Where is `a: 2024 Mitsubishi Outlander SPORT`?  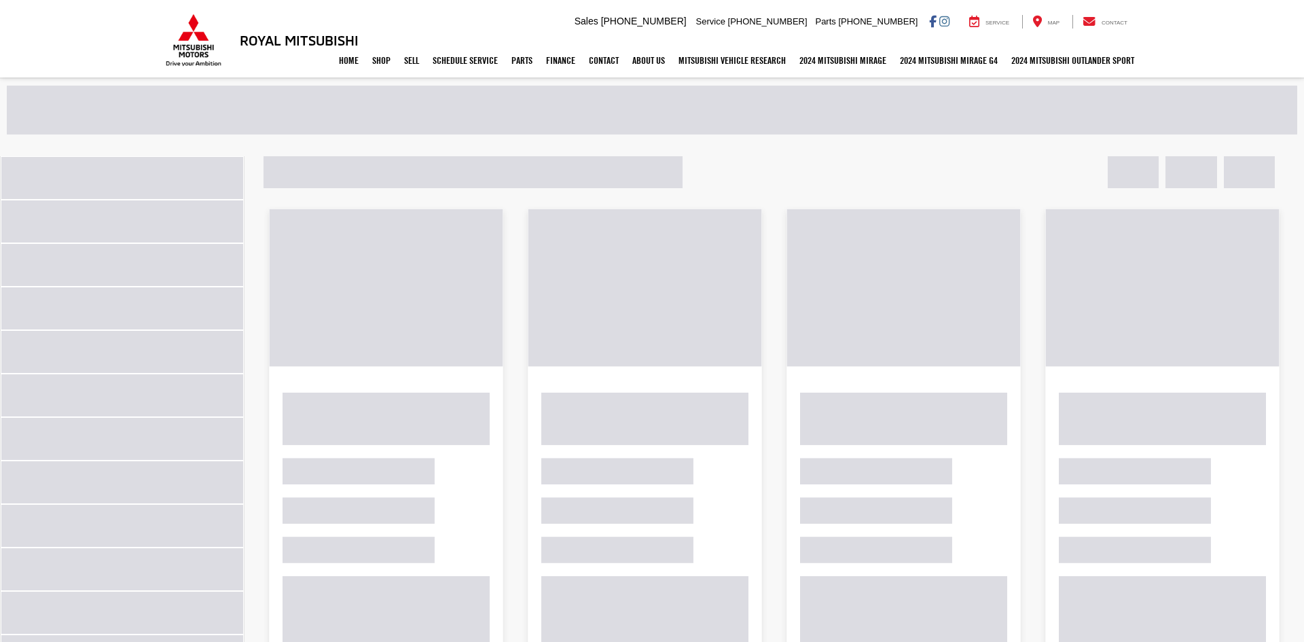 a: 2024 Mitsubishi Outlander SPORT is located at coordinates (1072, 60).